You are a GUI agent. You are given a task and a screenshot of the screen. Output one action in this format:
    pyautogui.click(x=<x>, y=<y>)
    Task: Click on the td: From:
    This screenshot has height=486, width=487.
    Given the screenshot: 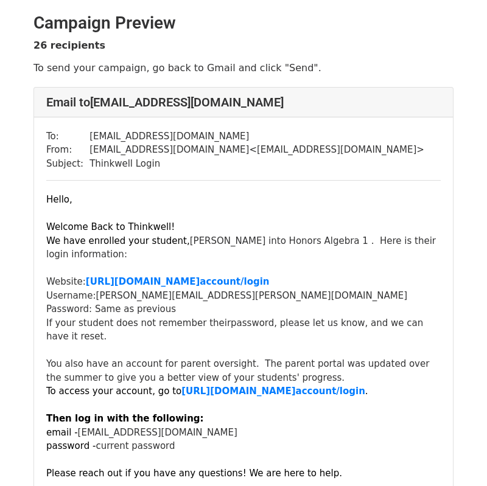 What is the action you would take?
    pyautogui.click(x=68, y=150)
    